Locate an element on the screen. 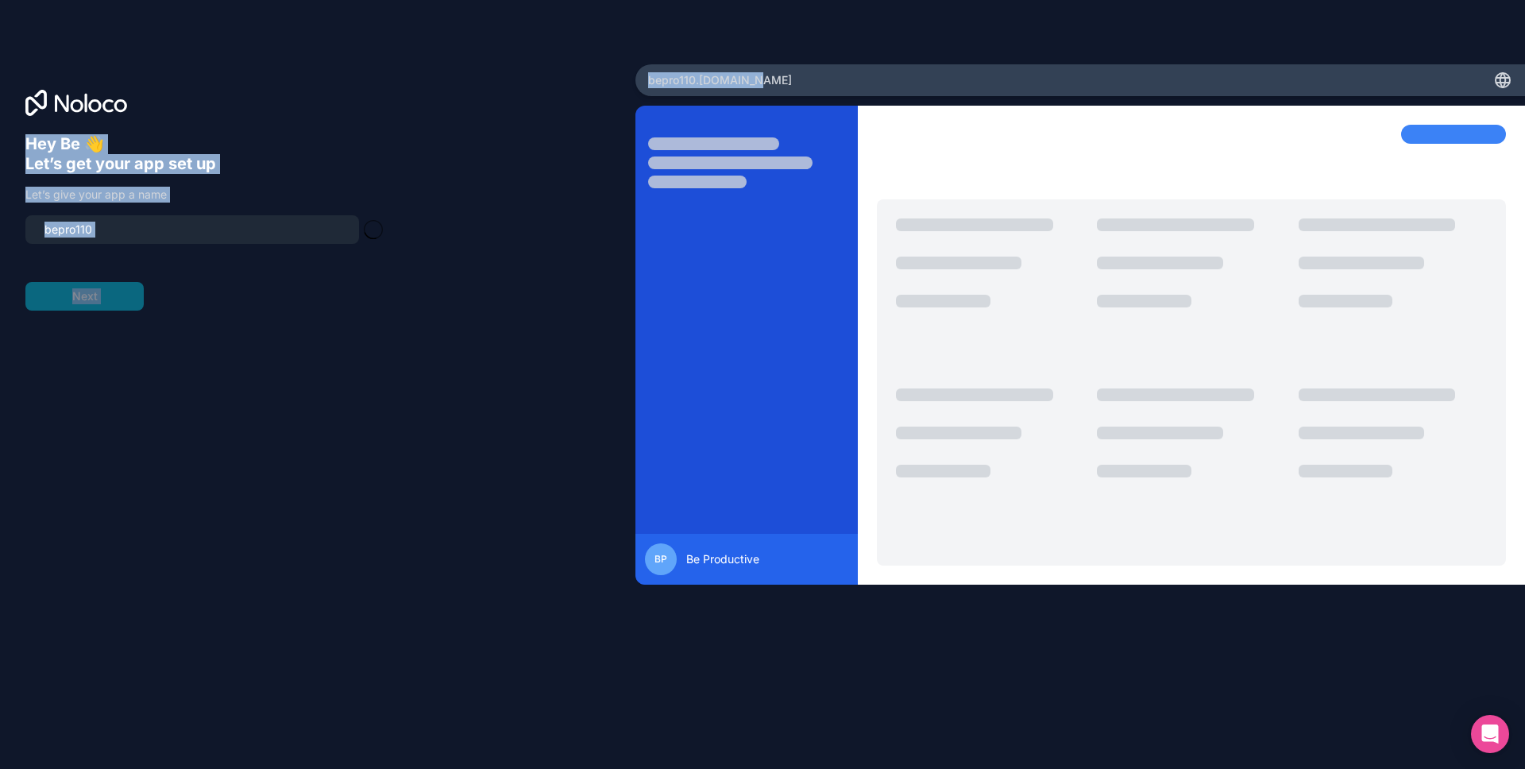  span: Be Productive is located at coordinates (723, 559).